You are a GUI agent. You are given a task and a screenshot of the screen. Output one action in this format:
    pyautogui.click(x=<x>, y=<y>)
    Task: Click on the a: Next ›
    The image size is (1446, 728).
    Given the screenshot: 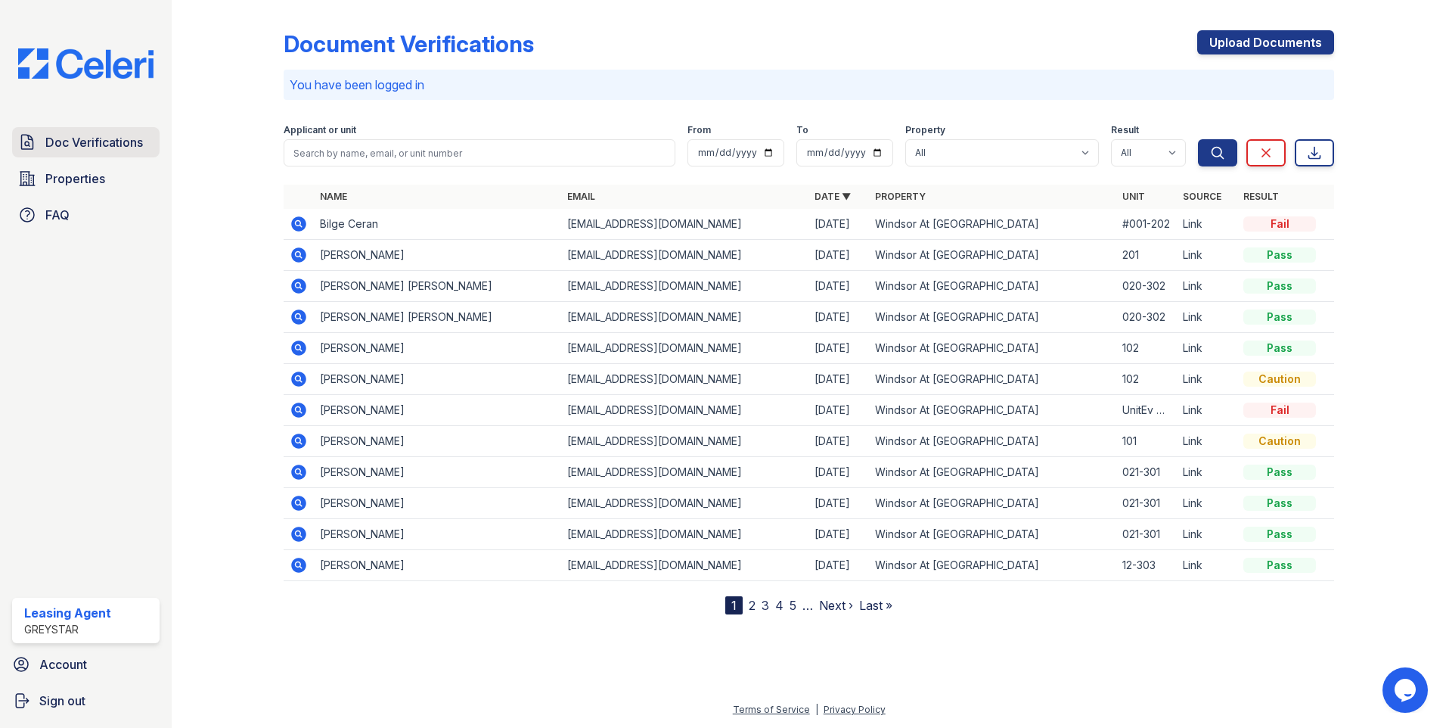 What is the action you would take?
    pyautogui.click(x=836, y=605)
    